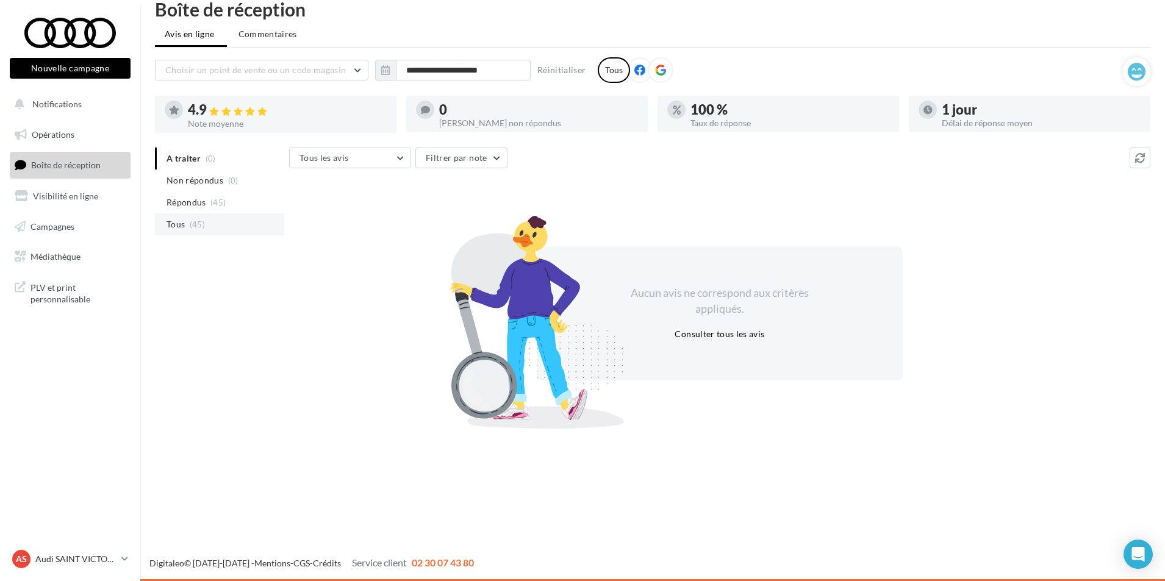 Image resolution: width=1165 pixels, height=581 pixels. What do you see at coordinates (1138, 555) in the screenshot?
I see `div: Open Intercom Messenger` at bounding box center [1138, 555].